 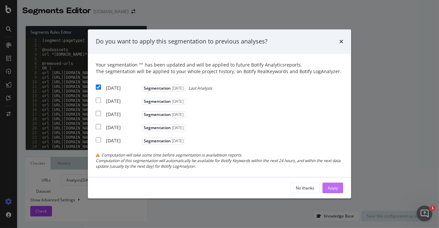 What do you see at coordinates (305, 188) in the screenshot?
I see `div: No thanks` at bounding box center [305, 188].